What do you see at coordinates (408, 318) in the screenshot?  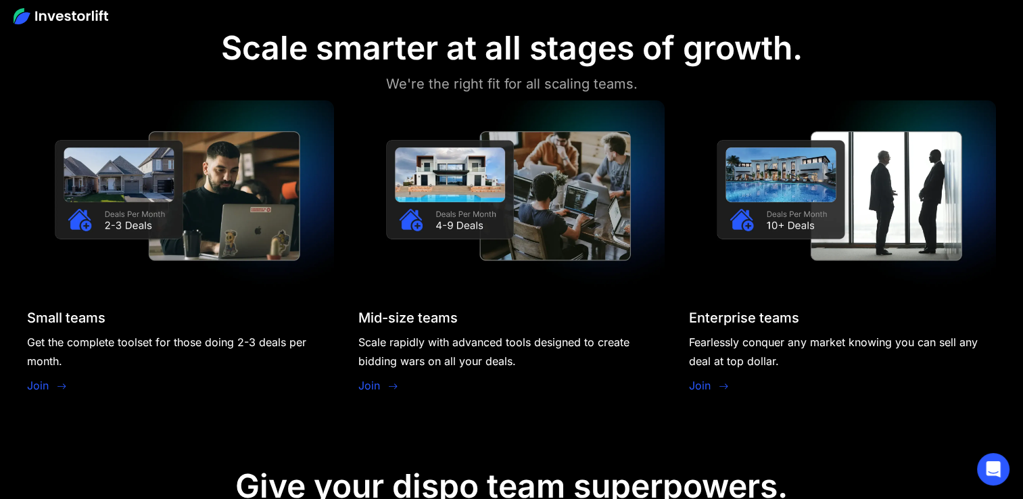 I see `div: Mid-size teams` at bounding box center [408, 318].